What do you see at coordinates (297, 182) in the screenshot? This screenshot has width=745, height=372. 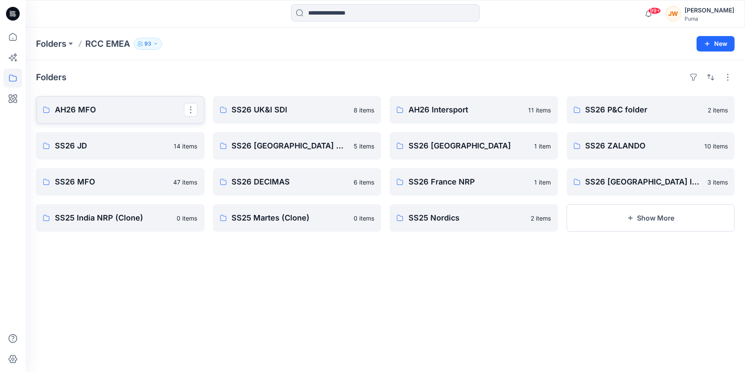 I see `a: SS26 DECIMAS6 items` at bounding box center [297, 182].